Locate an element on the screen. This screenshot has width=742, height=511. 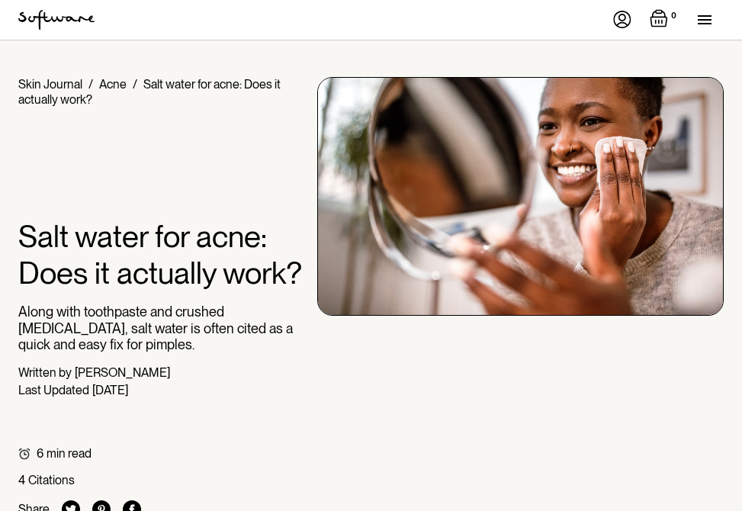
a: Skin Journal is located at coordinates (50, 84).